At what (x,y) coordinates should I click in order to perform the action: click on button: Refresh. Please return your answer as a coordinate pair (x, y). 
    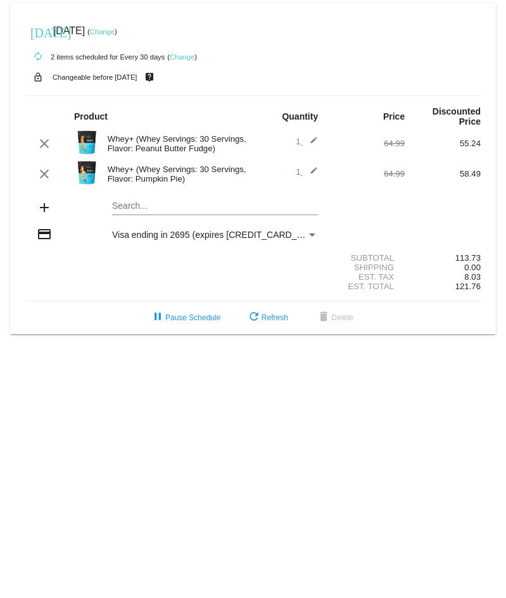
    Looking at the image, I should click on (267, 318).